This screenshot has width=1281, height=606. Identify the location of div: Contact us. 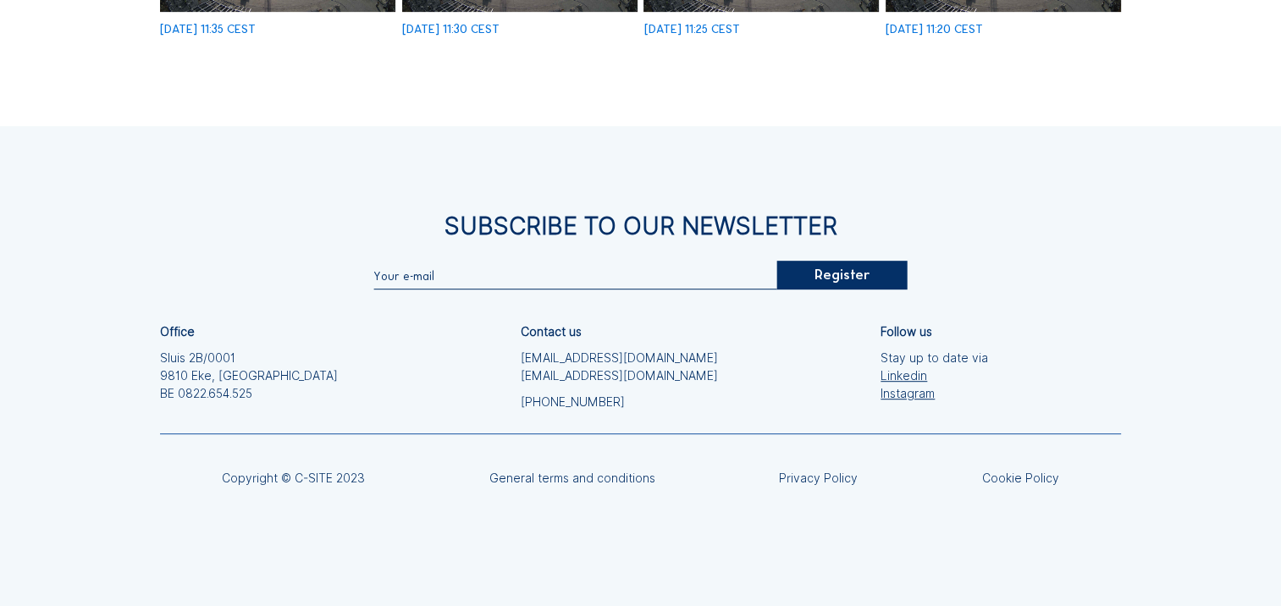
(551, 333).